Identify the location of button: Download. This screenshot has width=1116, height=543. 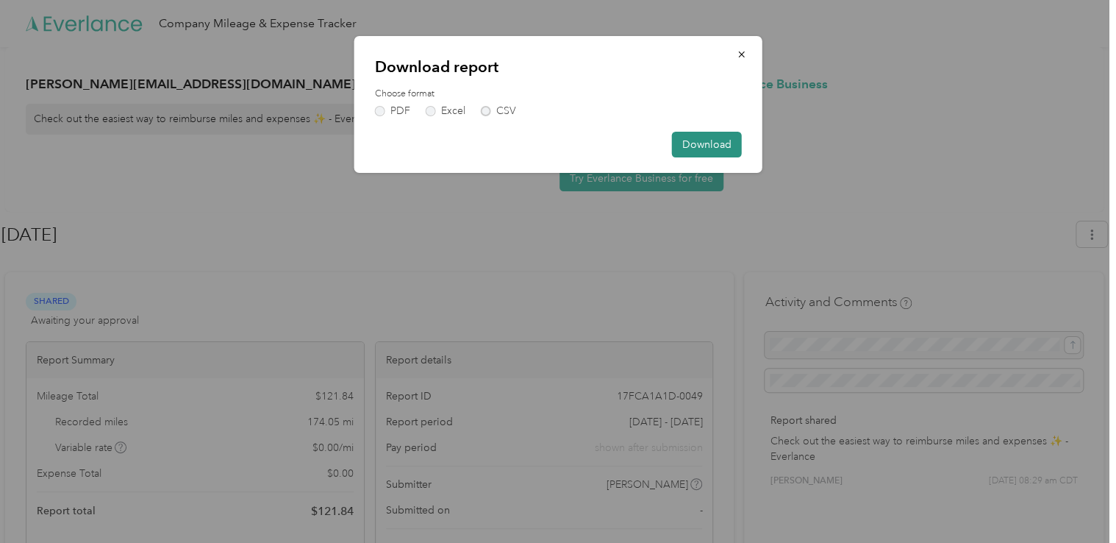
(706, 144).